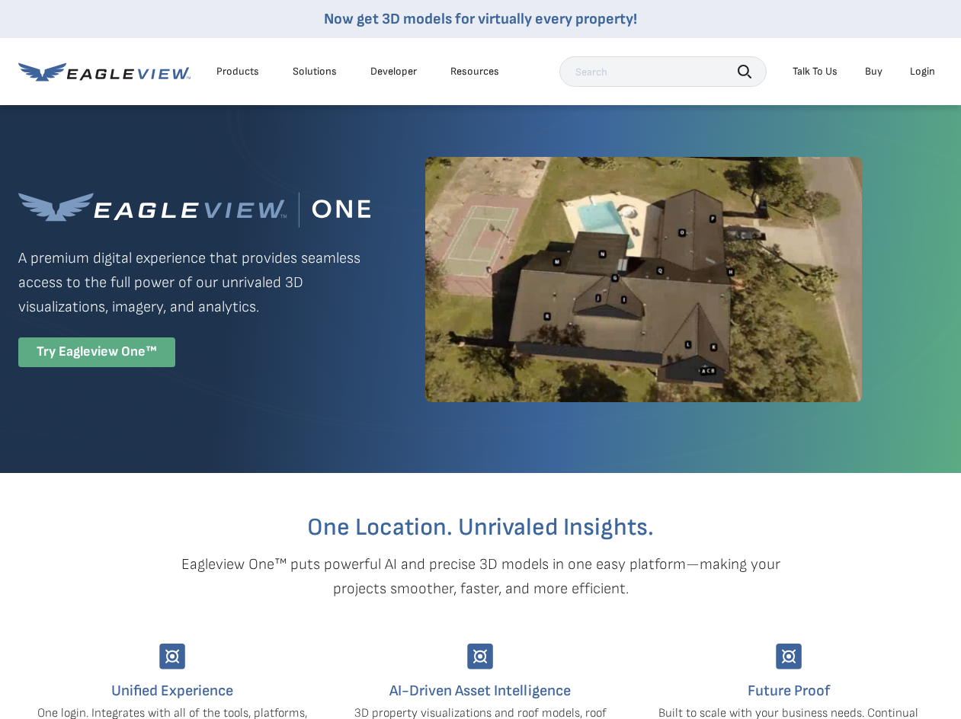  Describe the element at coordinates (481, 577) in the screenshot. I see `p: Eagleview One™ puts powerful AI and precise 3D models in one easy platform—making your projects s...` at that location.